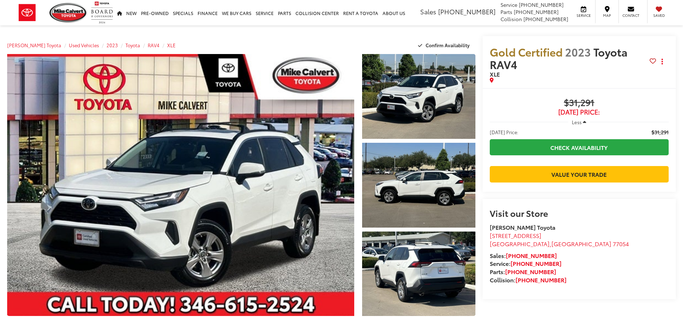 The width and height of the screenshot is (683, 326). What do you see at coordinates (558, 58) in the screenshot?
I see `span: Toyota RAV4` at bounding box center [558, 58].